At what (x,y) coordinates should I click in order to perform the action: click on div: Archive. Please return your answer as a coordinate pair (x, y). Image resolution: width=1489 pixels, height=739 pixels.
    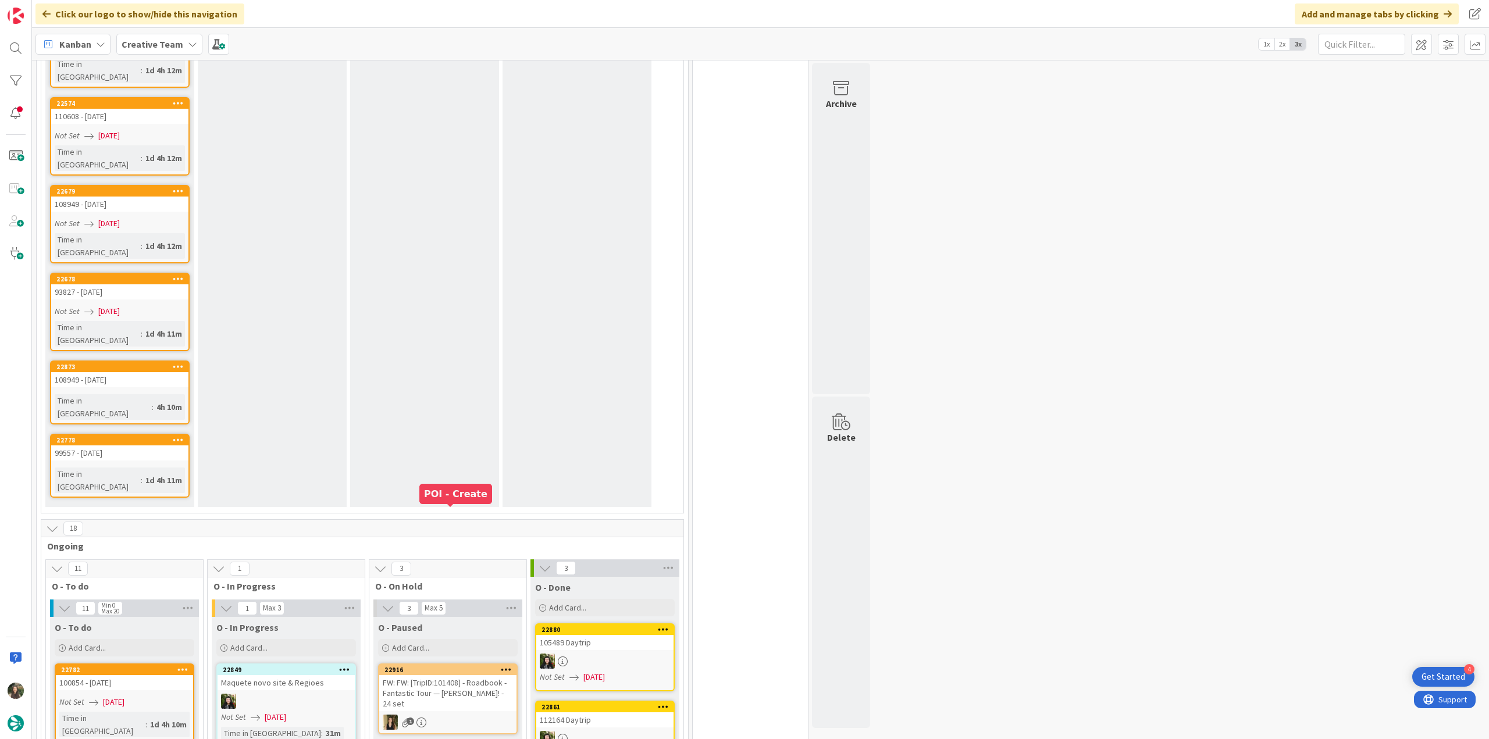
    Looking at the image, I should click on (841, 104).